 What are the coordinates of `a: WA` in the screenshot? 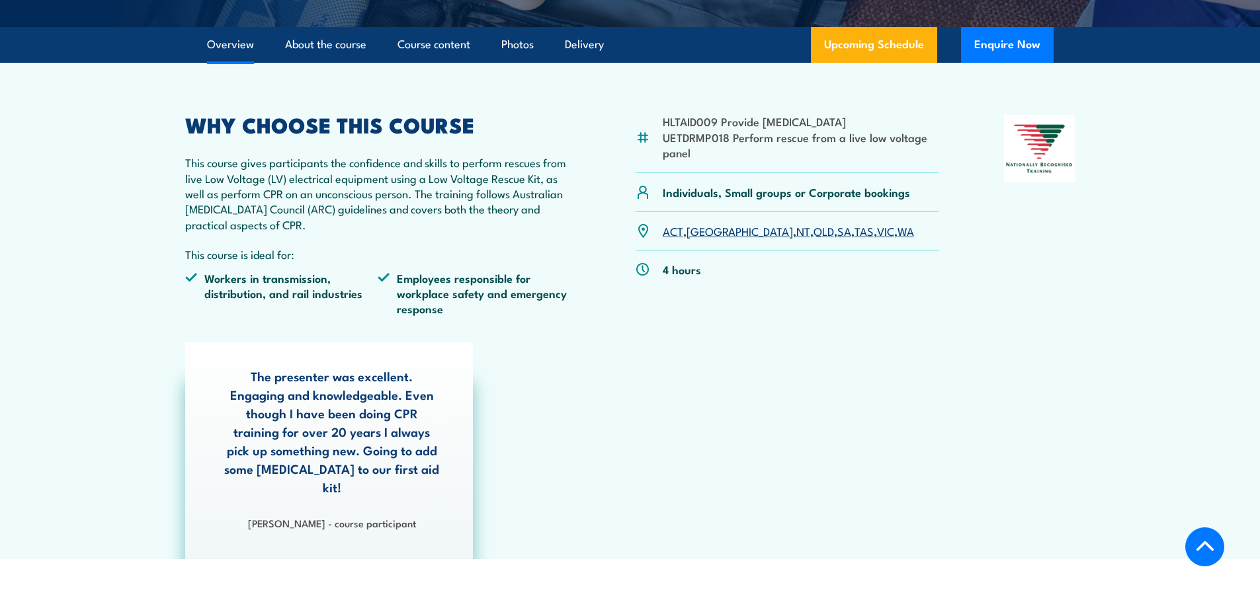 It's located at (905, 231).